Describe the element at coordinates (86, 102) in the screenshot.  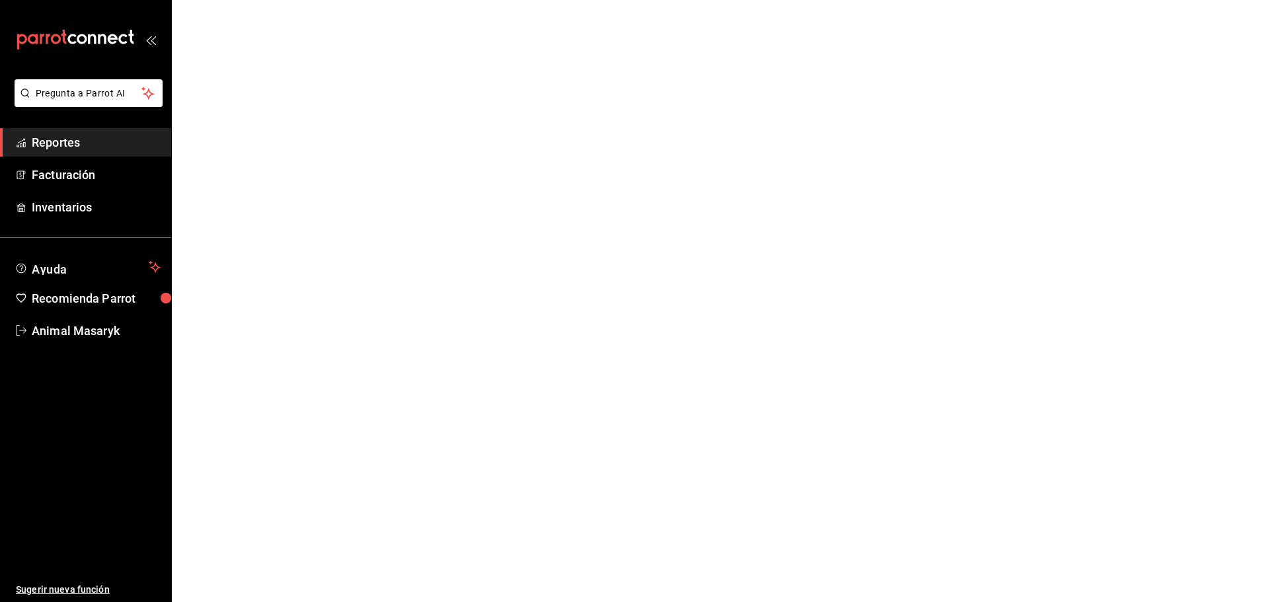
I see `a: Pregunta a Parrot AI` at that location.